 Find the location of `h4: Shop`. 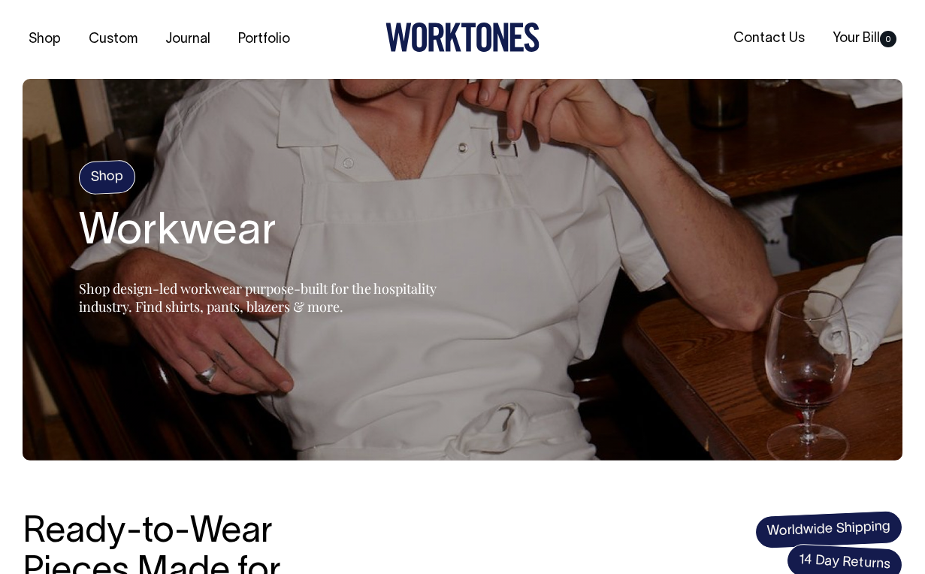

h4: Shop is located at coordinates (107, 177).